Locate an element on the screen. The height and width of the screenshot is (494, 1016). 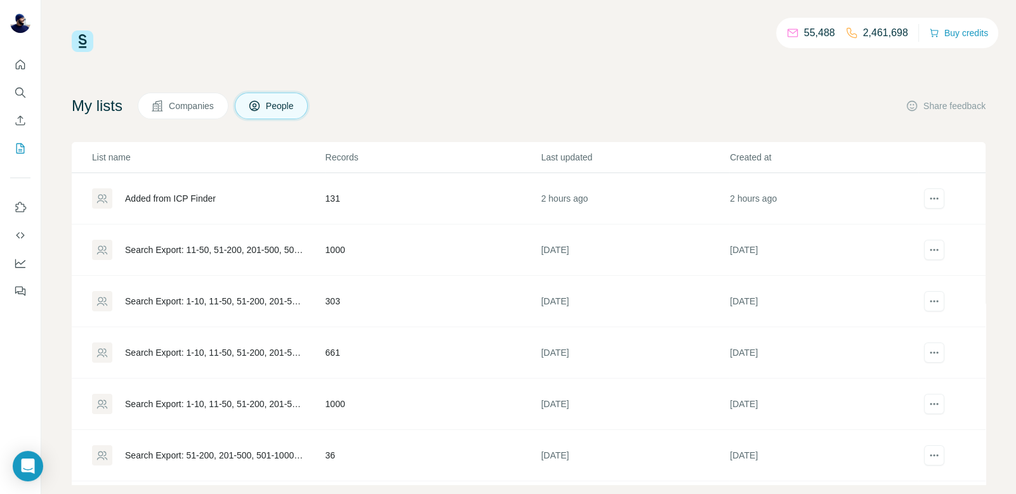
p: 2,461,698 is located at coordinates (885, 33).